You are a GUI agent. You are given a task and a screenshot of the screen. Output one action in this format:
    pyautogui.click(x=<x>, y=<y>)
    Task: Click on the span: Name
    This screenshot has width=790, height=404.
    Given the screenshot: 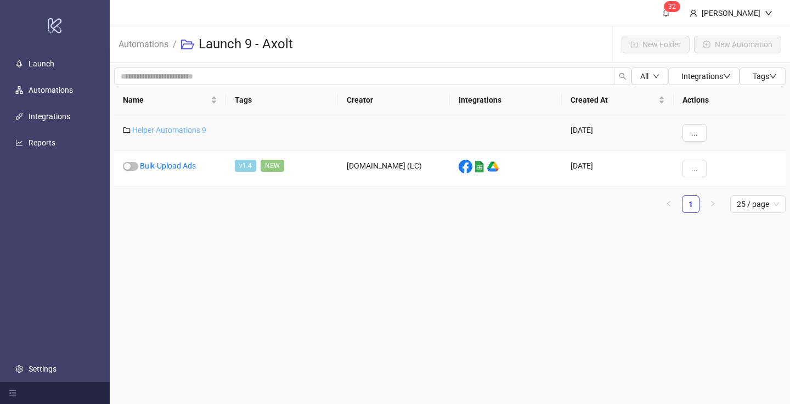 What is the action you would take?
    pyautogui.click(x=166, y=100)
    